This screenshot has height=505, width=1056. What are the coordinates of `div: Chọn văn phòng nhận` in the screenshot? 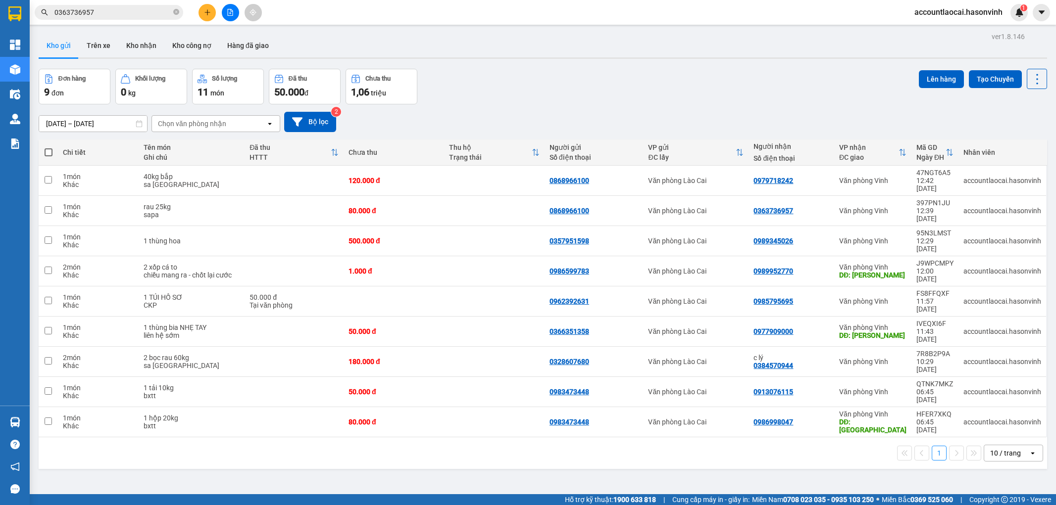 It's located at (192, 124).